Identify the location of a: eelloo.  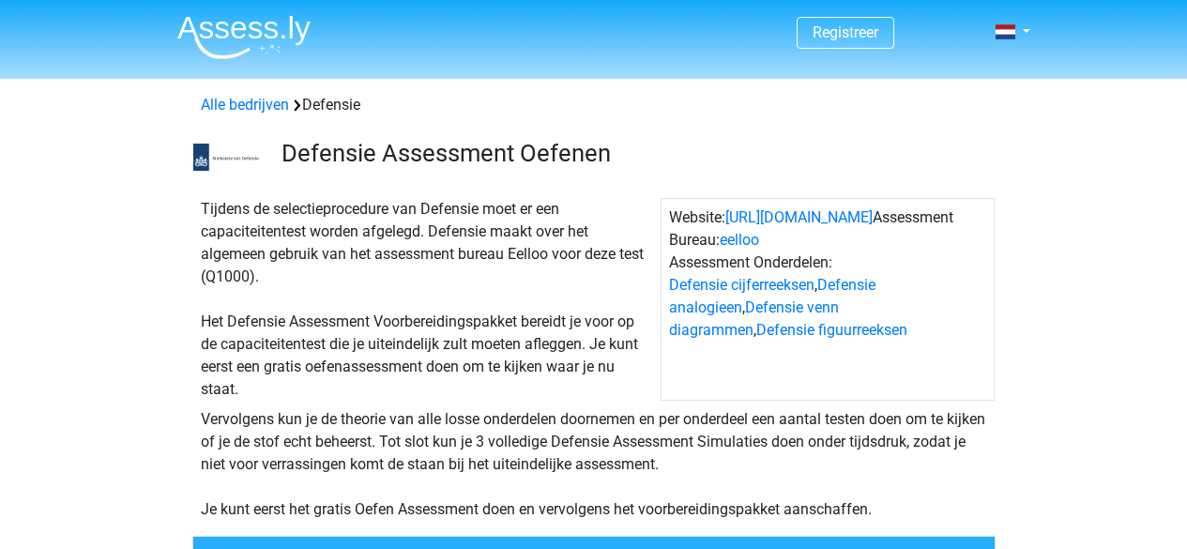
(740, 239).